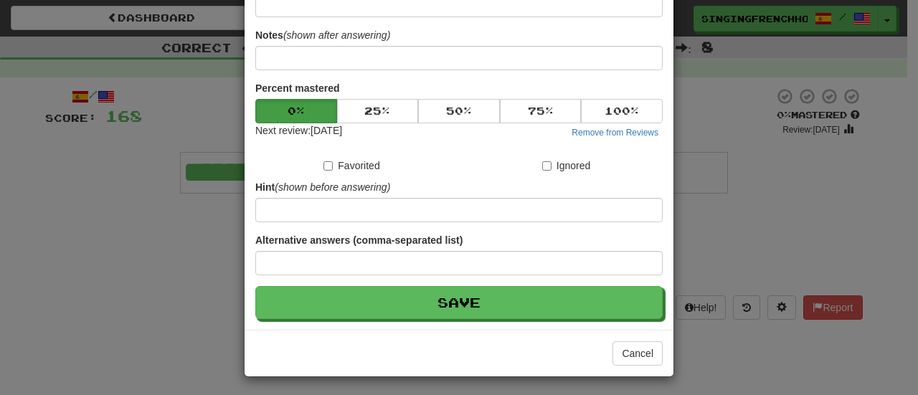  What do you see at coordinates (359, 240) in the screenshot?
I see `label: Alternative answers (comma-separated list)` at bounding box center [359, 240].